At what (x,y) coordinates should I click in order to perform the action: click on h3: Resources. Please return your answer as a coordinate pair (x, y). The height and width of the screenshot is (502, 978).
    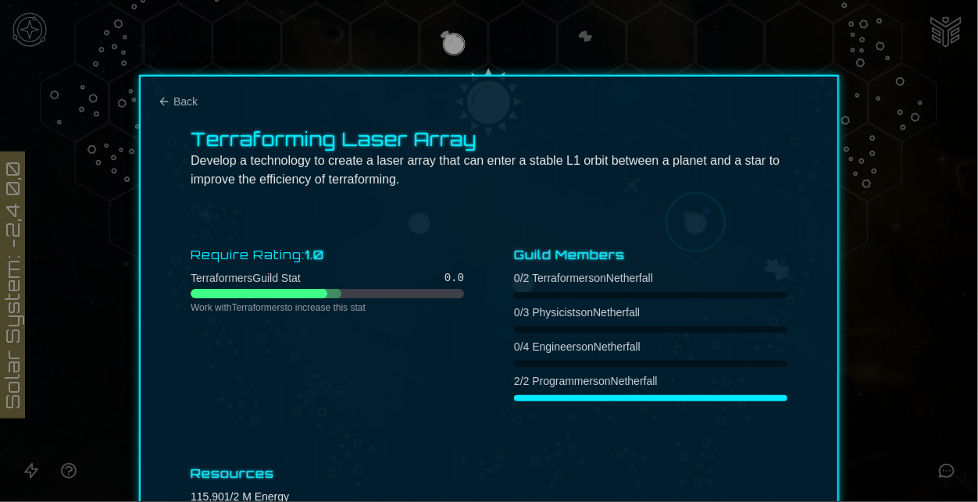
    Looking at the image, I should click on (327, 473).